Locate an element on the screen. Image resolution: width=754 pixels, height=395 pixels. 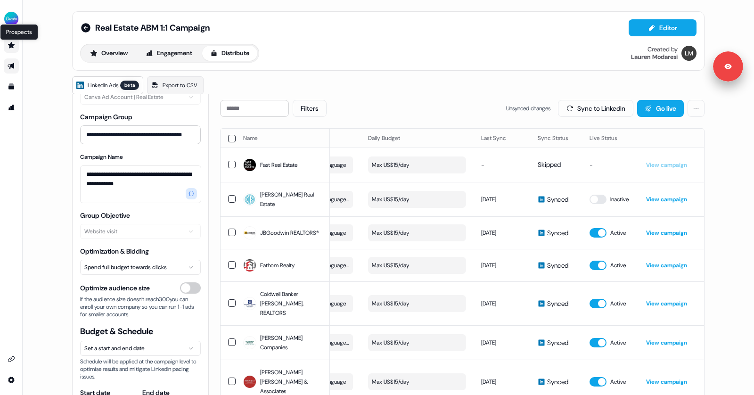
img: Lauren is located at coordinates (689, 53).